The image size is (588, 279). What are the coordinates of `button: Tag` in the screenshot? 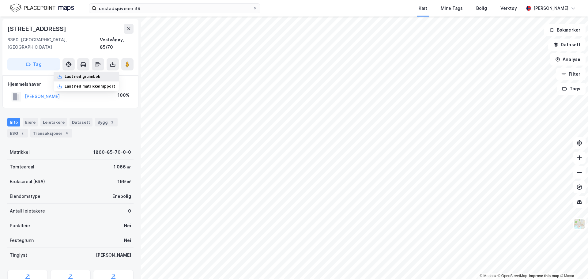 It's located at (34, 64).